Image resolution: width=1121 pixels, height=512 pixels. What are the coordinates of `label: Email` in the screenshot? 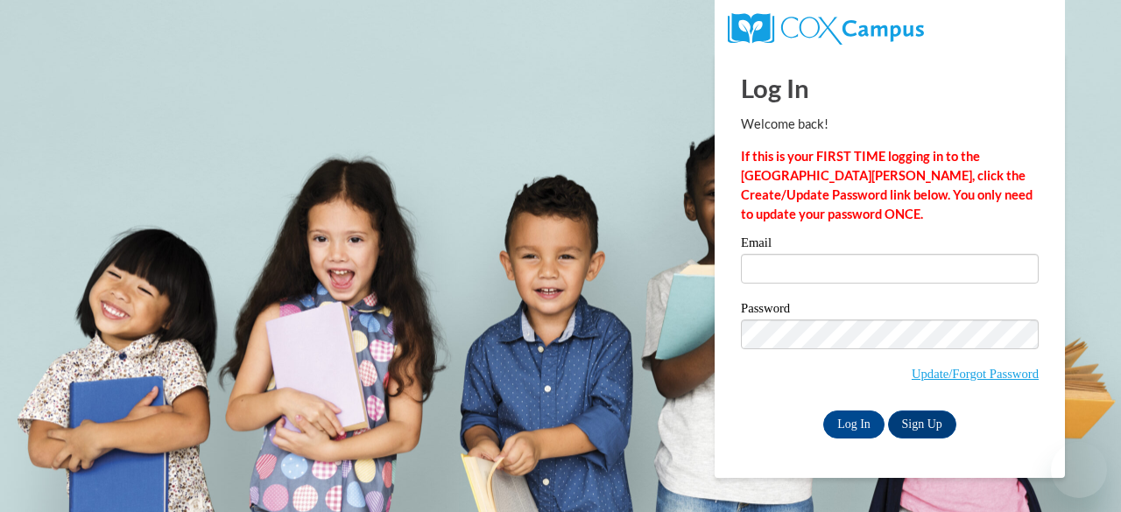 It's located at (889, 245).